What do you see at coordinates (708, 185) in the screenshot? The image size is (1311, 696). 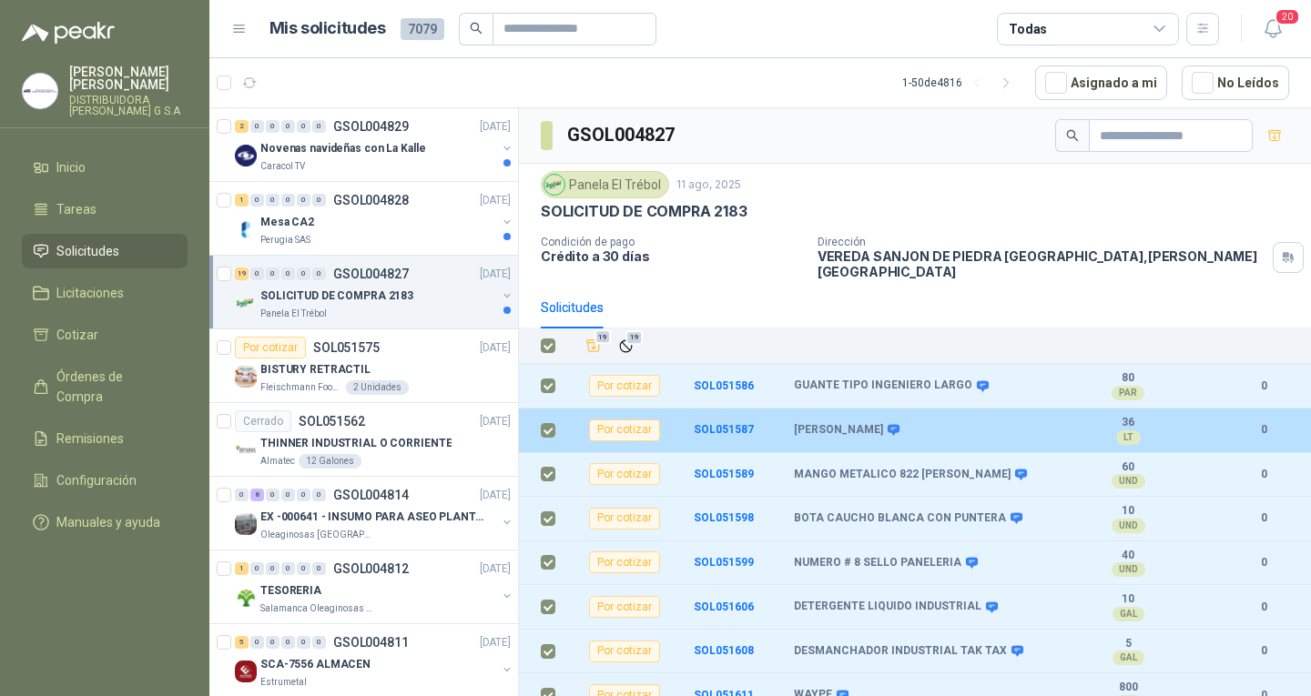 I see `p: 11 ago, 2025` at bounding box center [708, 185].